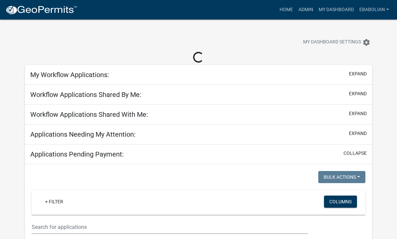  I want to click on a: Home, so click(286, 10).